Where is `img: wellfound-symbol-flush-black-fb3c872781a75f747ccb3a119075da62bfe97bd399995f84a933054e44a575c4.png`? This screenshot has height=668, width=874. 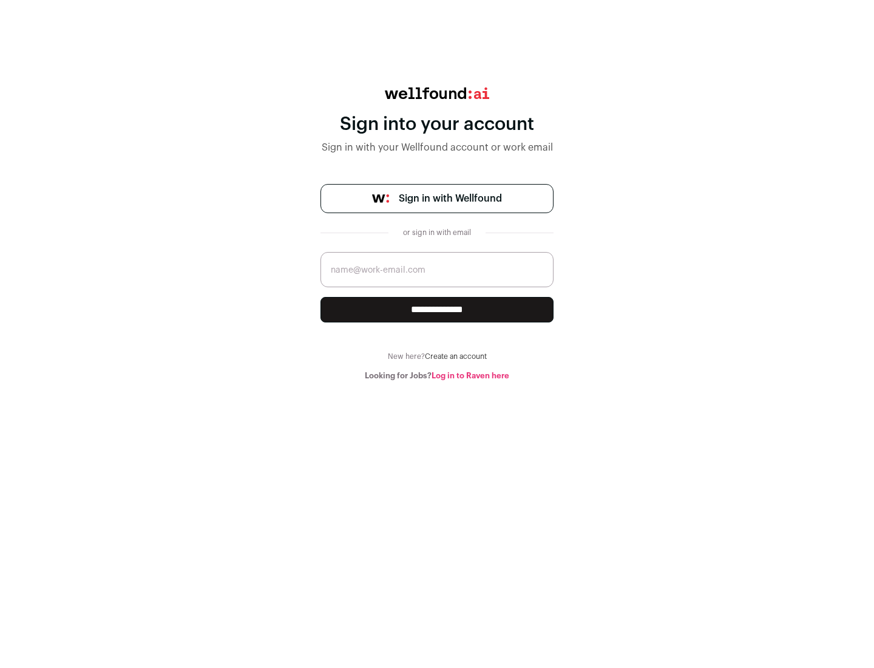
img: wellfound-symbol-flush-black-fb3c872781a75f747ccb3a119075da62bfe97bd399995f84a933054e44a575c4.png is located at coordinates (381, 198).